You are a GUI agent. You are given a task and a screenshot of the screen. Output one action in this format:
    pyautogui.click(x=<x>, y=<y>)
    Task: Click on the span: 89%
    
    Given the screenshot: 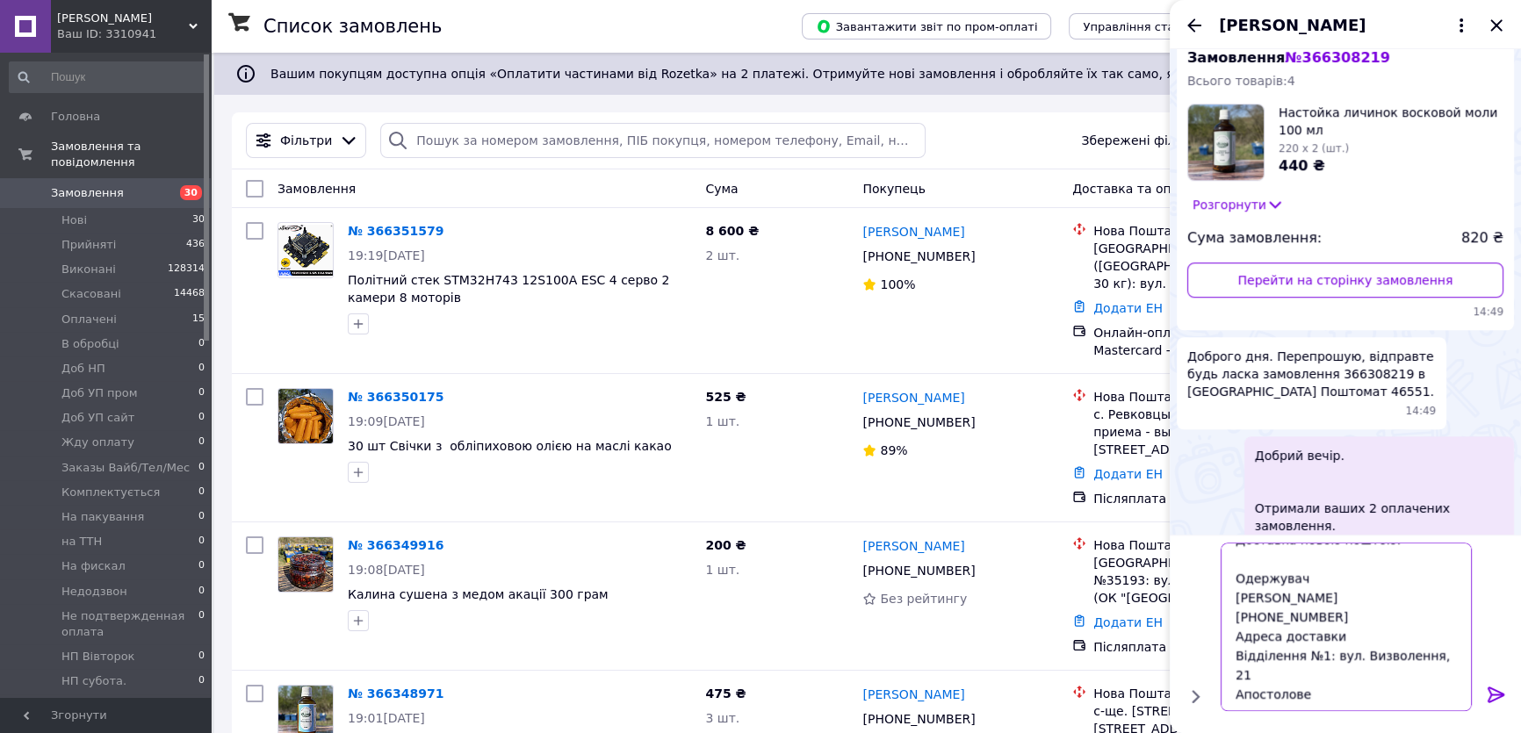 What is the action you would take?
    pyautogui.click(x=893, y=450)
    